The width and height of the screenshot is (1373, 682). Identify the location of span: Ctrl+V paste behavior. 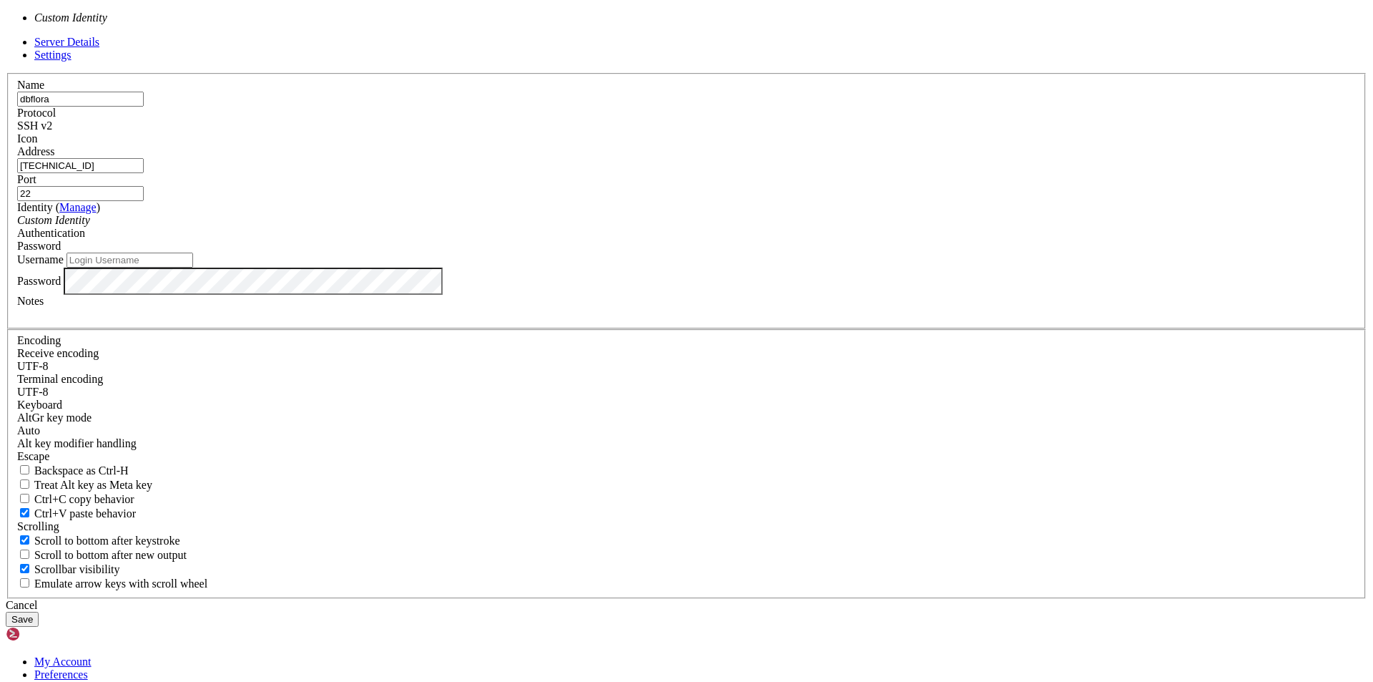
(85, 513).